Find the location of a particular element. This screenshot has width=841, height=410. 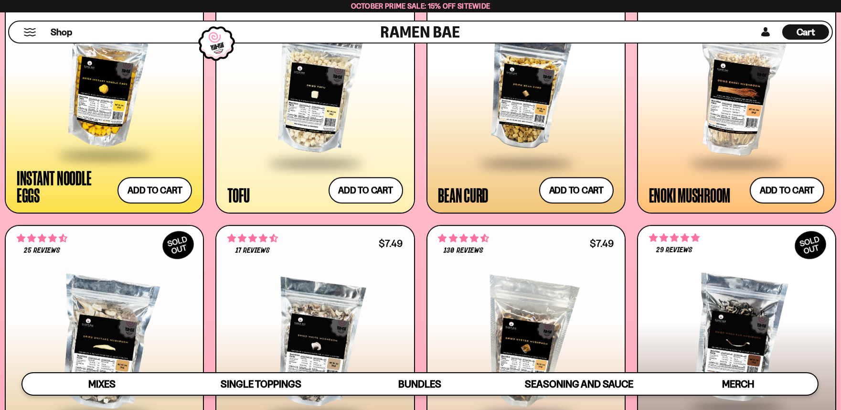

span: 4.86 stars is located at coordinates (675, 238).